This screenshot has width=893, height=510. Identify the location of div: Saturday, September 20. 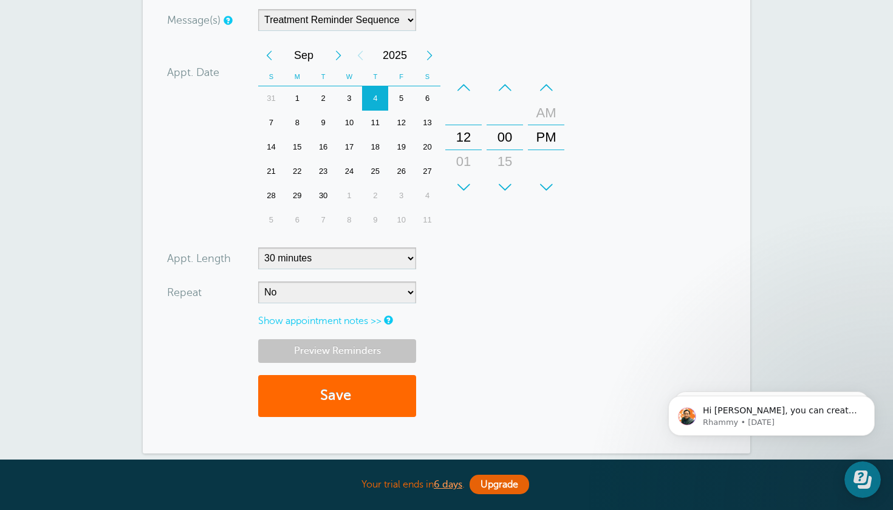
(427, 147).